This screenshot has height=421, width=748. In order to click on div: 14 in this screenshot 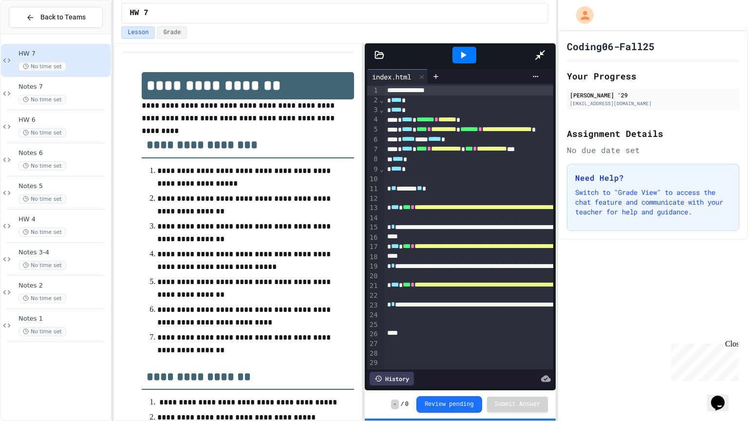, I will do `click(373, 218)`.